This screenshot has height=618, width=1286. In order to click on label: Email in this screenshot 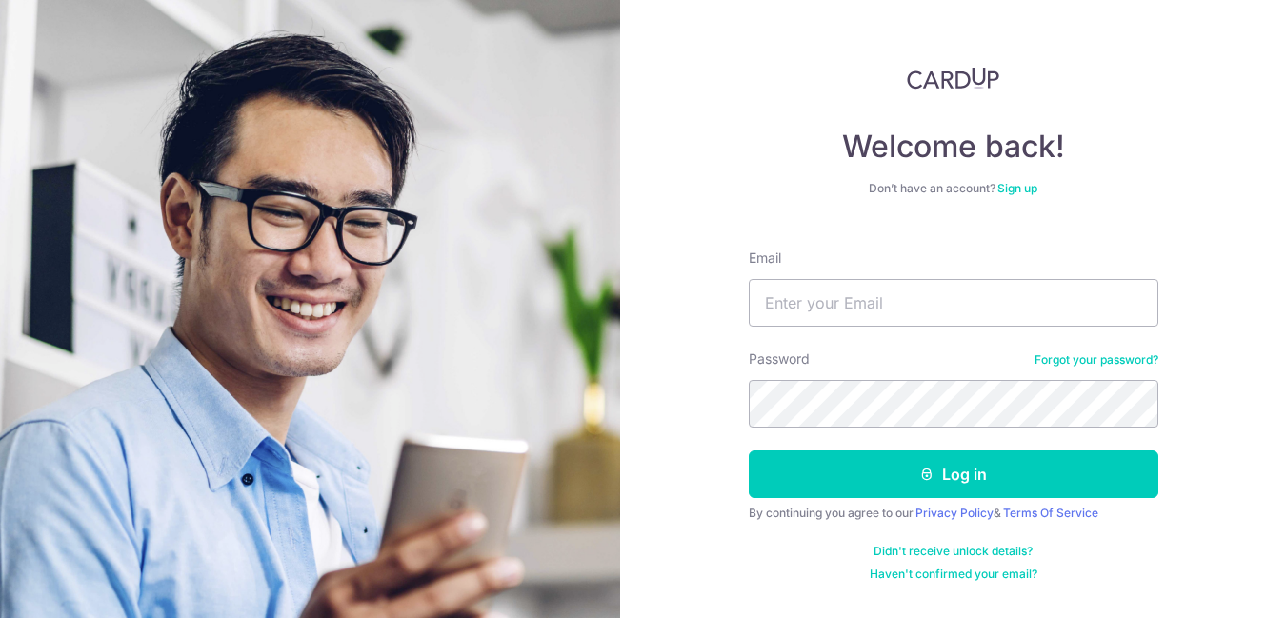, I will do `click(765, 258)`.